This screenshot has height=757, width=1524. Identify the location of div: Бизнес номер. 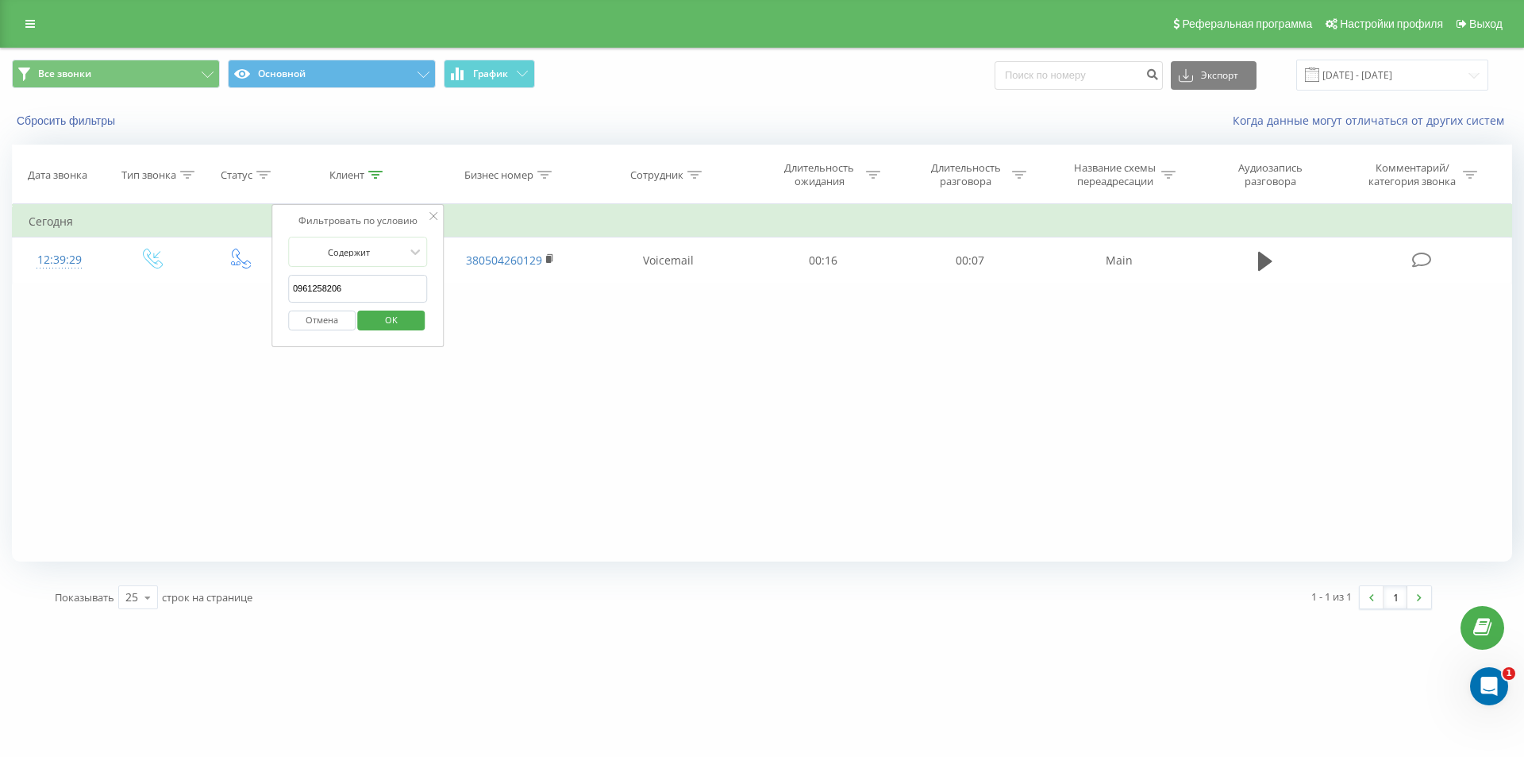
(499, 175).